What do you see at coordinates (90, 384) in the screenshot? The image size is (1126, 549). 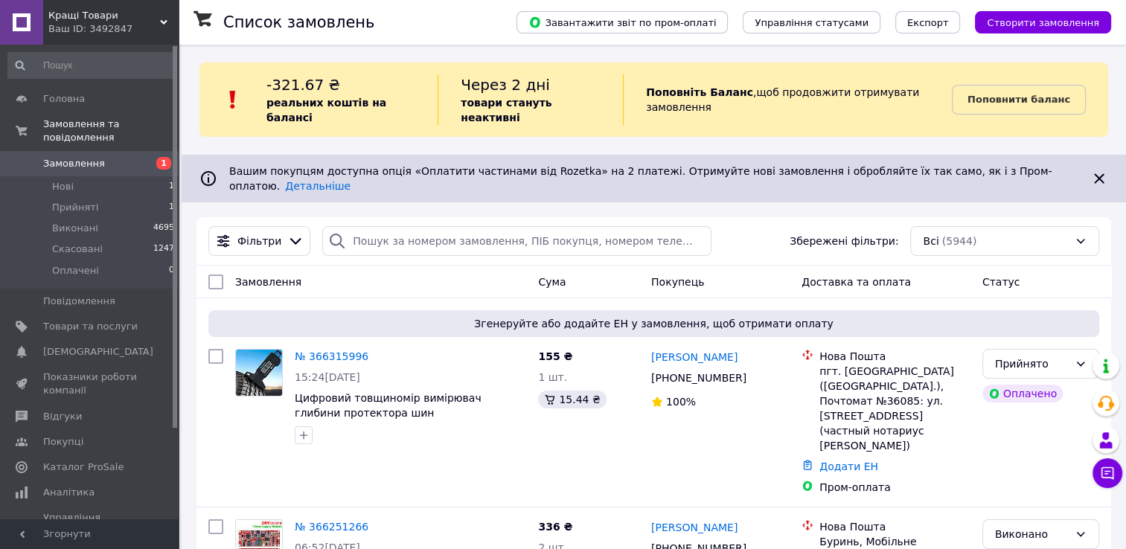 I see `span: Показники роботи компанії` at bounding box center [90, 384].